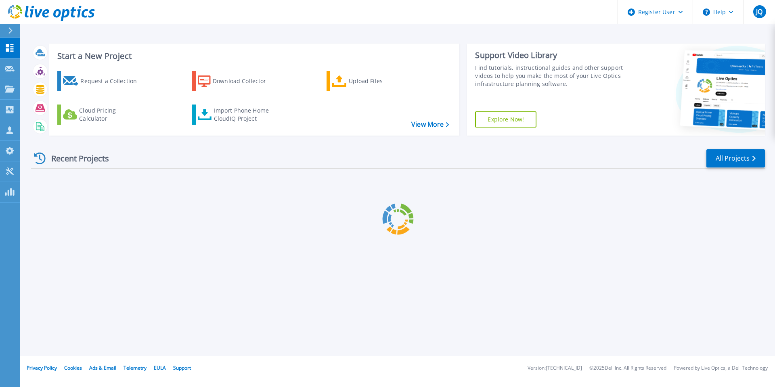 Image resolution: width=775 pixels, height=387 pixels. I want to click on div: Import Phone Home CloudIQ Project, so click(245, 115).